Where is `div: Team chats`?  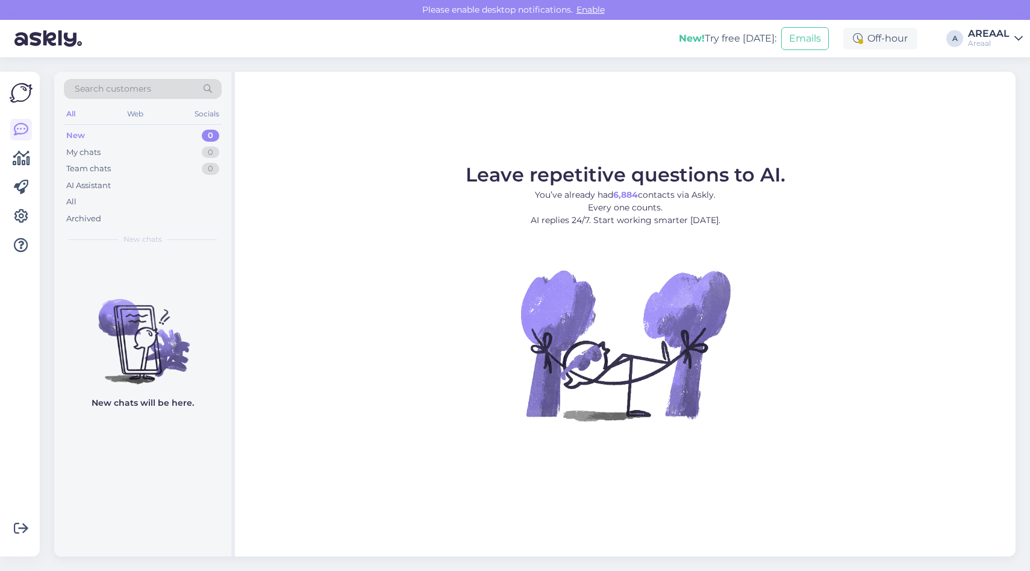
div: Team chats is located at coordinates (89, 169).